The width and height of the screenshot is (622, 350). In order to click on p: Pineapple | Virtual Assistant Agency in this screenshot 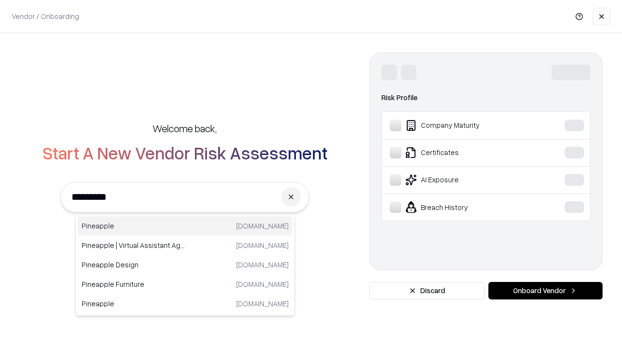, I will do `click(133, 245)`.